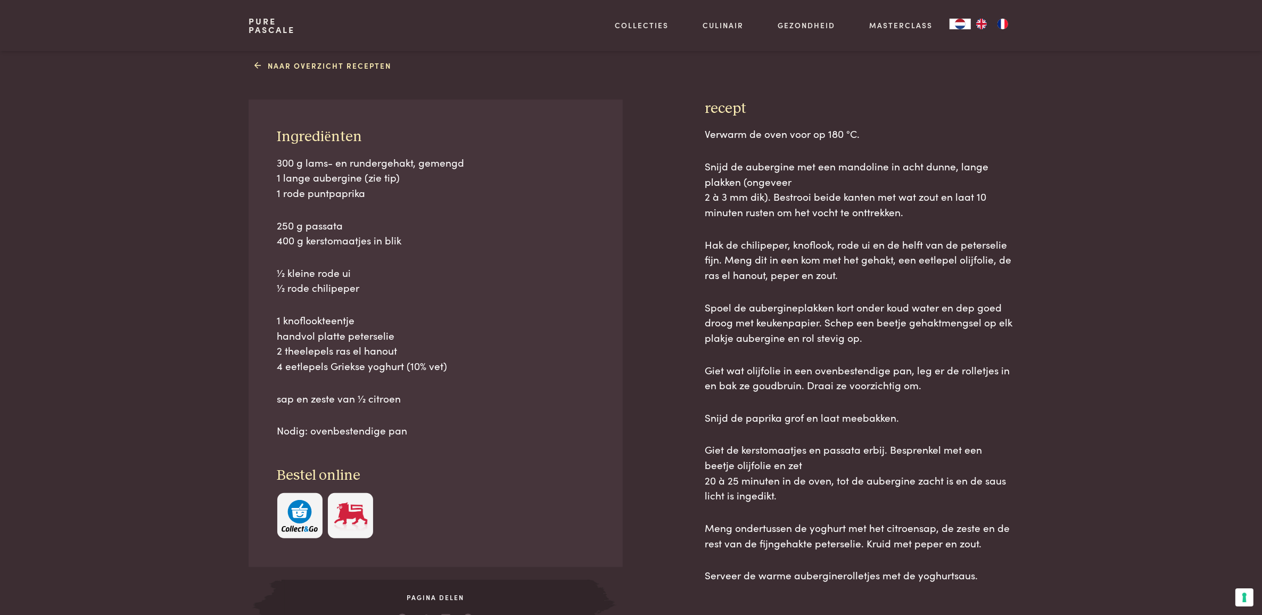 This screenshot has height=615, width=1262. I want to click on img: c308188babc36a3a401bcb5cb7e020f4d5ab42f7cacd8327e500463a43eeb86c.svg, so click(300, 516).